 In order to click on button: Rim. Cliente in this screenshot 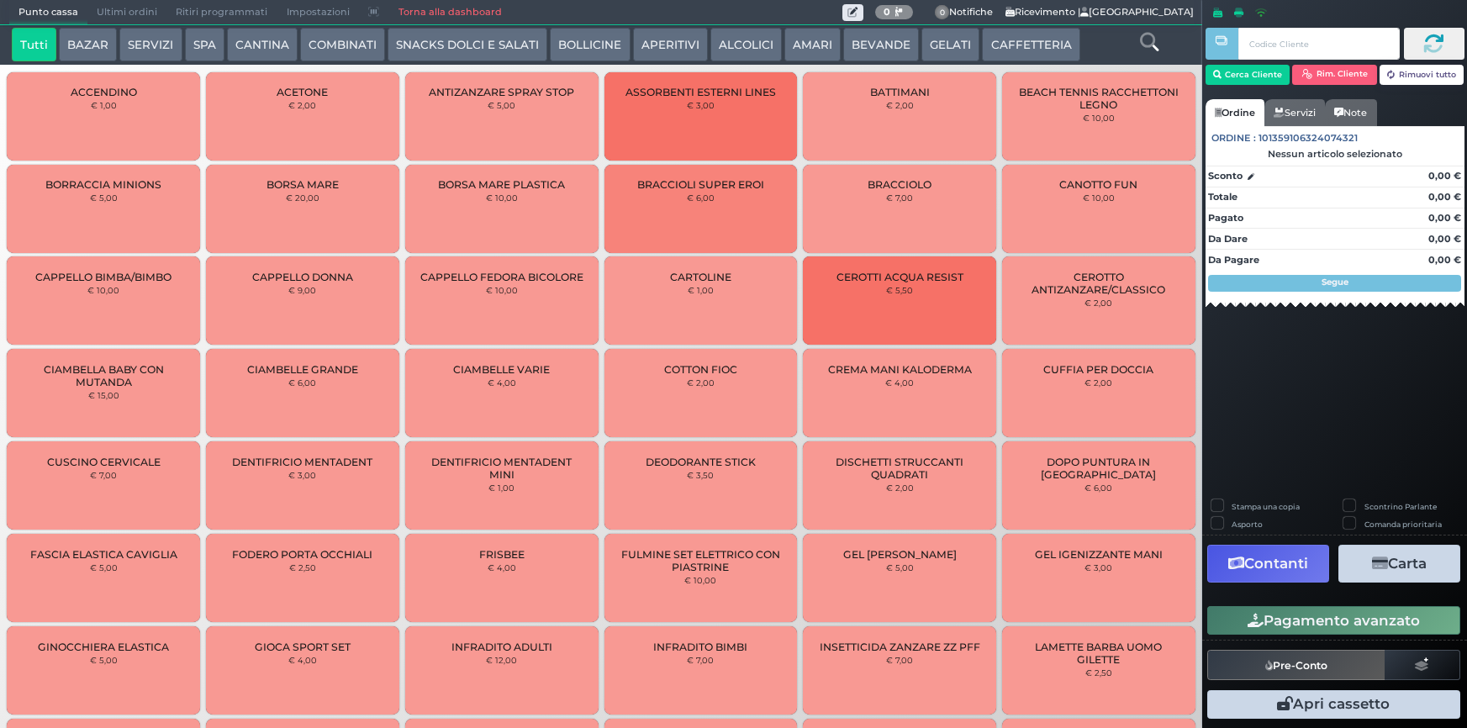, I will do `click(1334, 75)`.